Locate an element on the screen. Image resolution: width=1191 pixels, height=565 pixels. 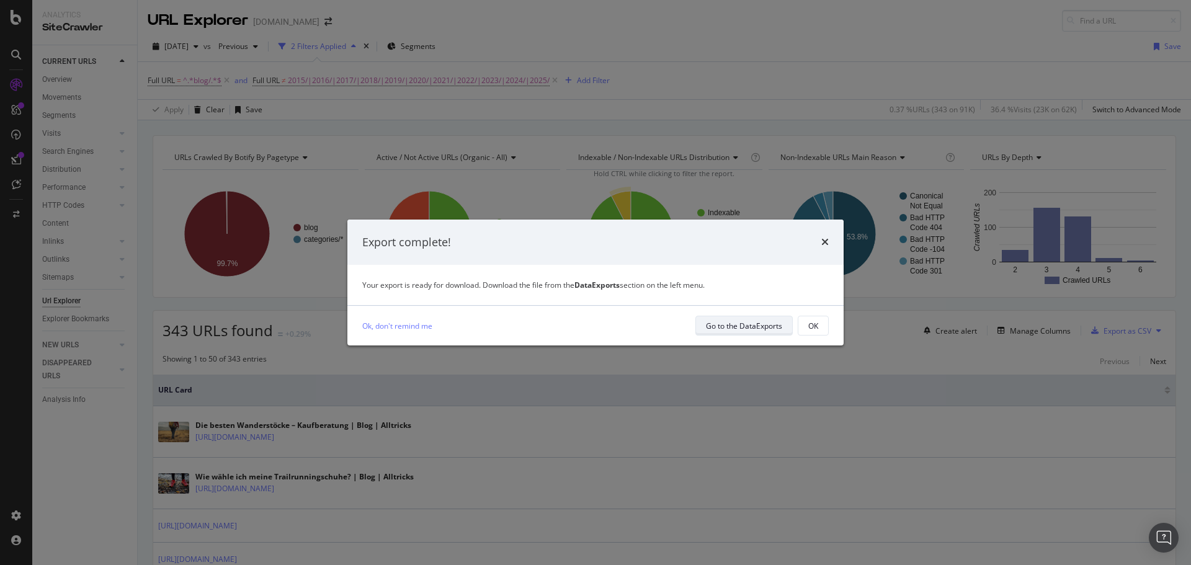
div: Your export is ready for download. Download the file from the is located at coordinates (595, 285).